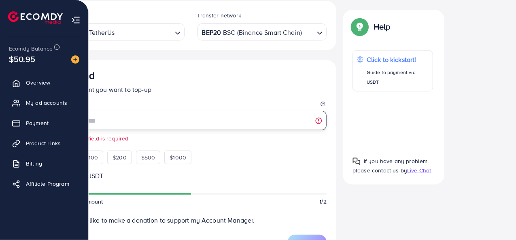 This screenshot has height=240, width=516. I want to click on span: BSC (Binance Smart Chain), so click(262, 32).